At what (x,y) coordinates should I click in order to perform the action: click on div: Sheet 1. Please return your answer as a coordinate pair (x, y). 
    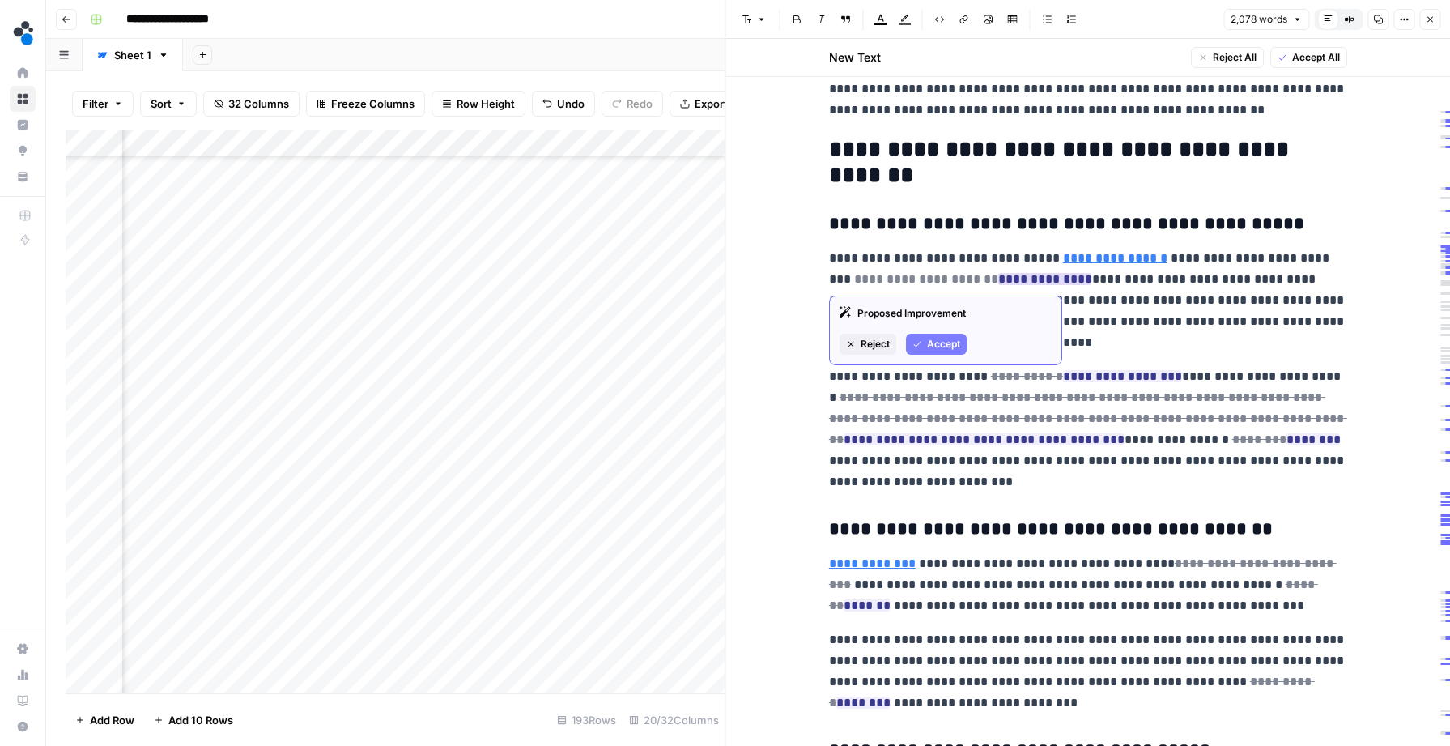
    Looking at the image, I should click on (133, 55).